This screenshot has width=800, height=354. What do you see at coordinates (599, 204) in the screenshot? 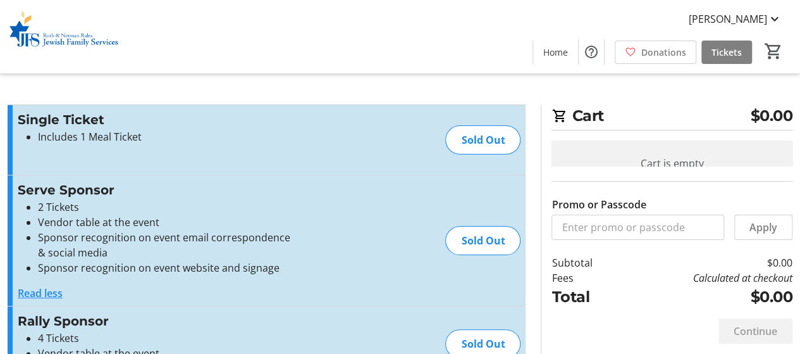
I see `label: Promo or Passcode` at bounding box center [599, 204].